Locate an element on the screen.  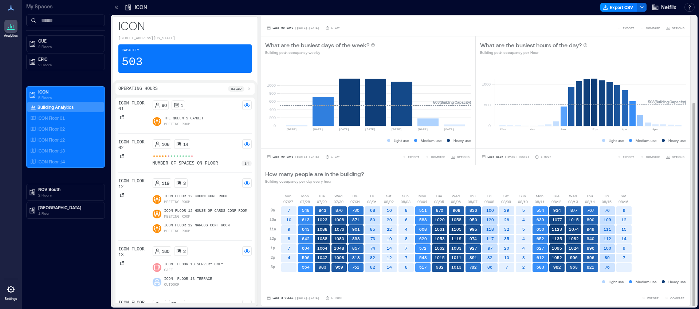
p: 08/06 is located at coordinates (456, 202).